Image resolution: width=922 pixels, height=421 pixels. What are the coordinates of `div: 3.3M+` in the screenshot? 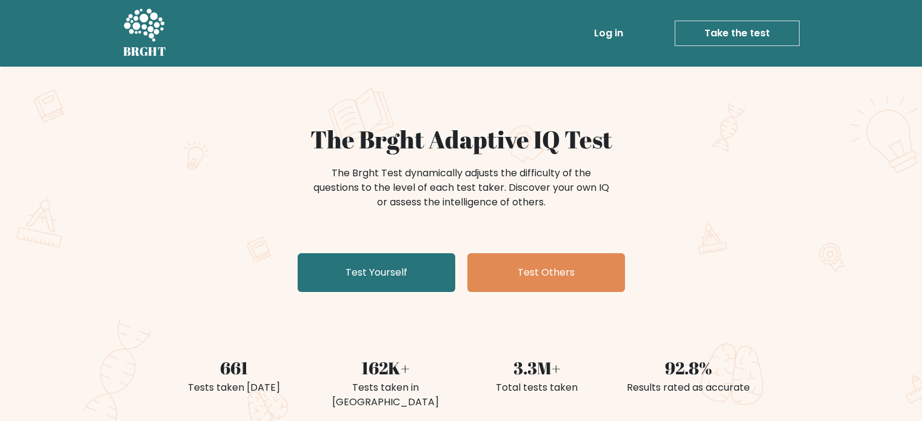 It's located at (537, 368).